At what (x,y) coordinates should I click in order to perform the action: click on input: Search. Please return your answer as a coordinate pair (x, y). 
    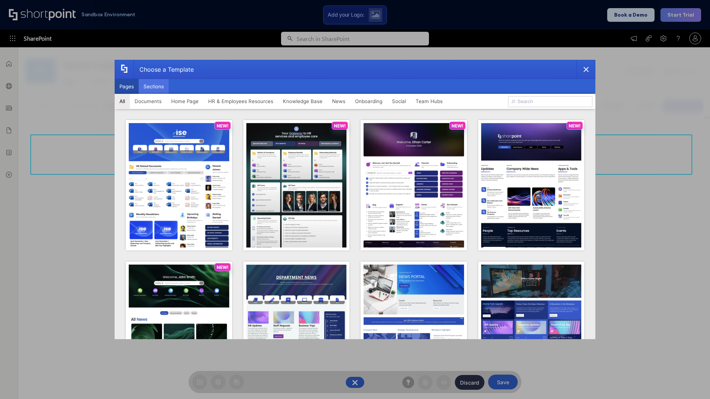
    Looking at the image, I should click on (550, 102).